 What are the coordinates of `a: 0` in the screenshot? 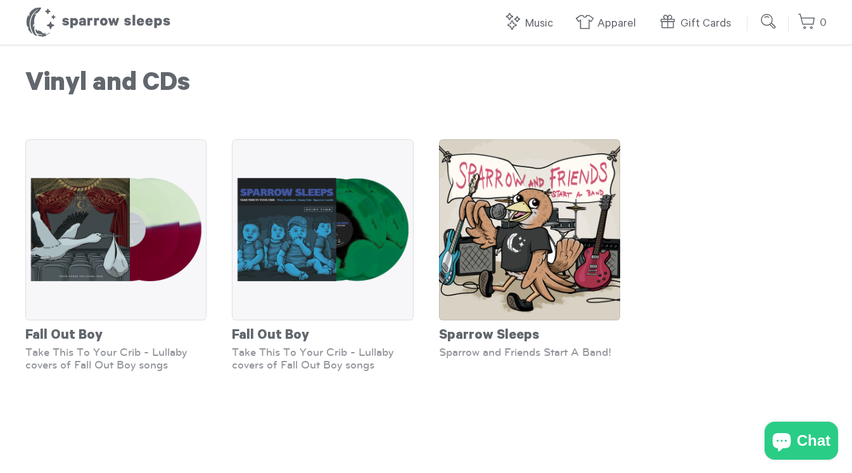 It's located at (812, 23).